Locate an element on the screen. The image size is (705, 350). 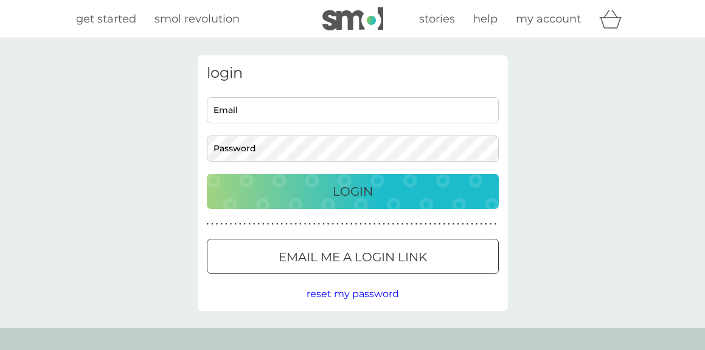
button: reset my password is located at coordinates (353, 294).